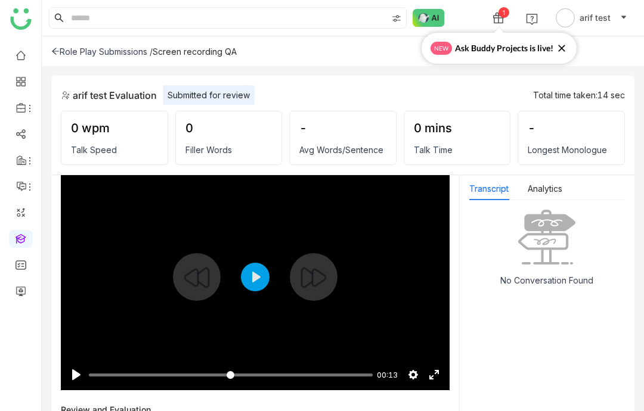 This screenshot has width=644, height=411. What do you see at coordinates (532, 19) in the screenshot?
I see `img: help.svg` at bounding box center [532, 19].